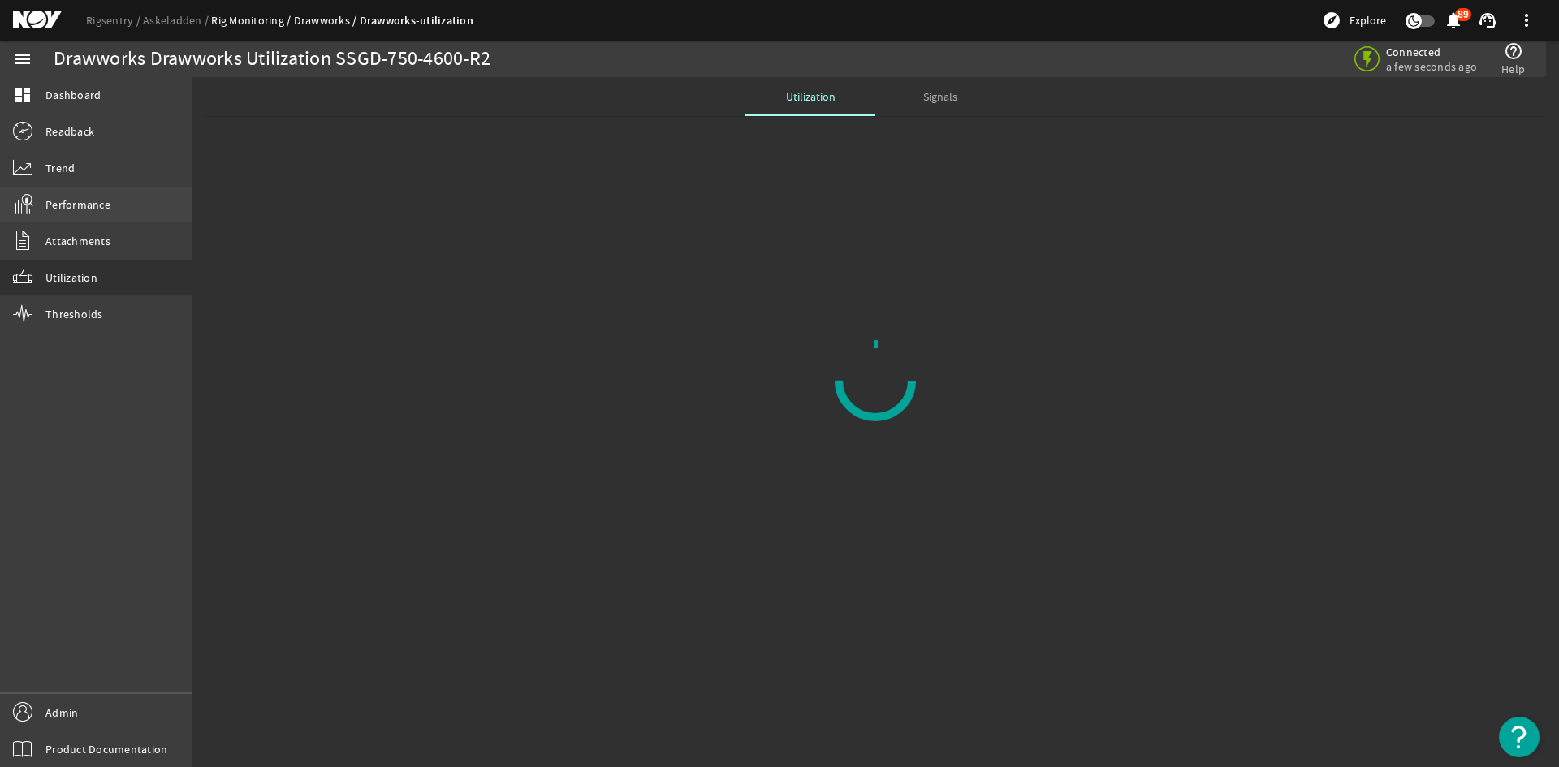 This screenshot has height=767, width=1559. Describe the element at coordinates (1453, 20) in the screenshot. I see `button: 89` at that location.